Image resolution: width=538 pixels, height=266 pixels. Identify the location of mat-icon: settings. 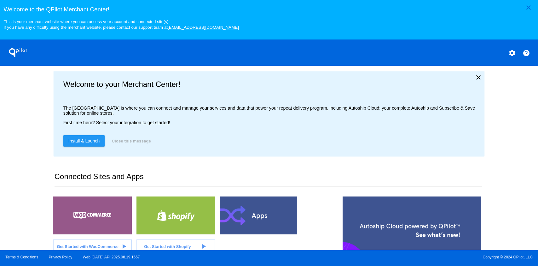
(513, 53).